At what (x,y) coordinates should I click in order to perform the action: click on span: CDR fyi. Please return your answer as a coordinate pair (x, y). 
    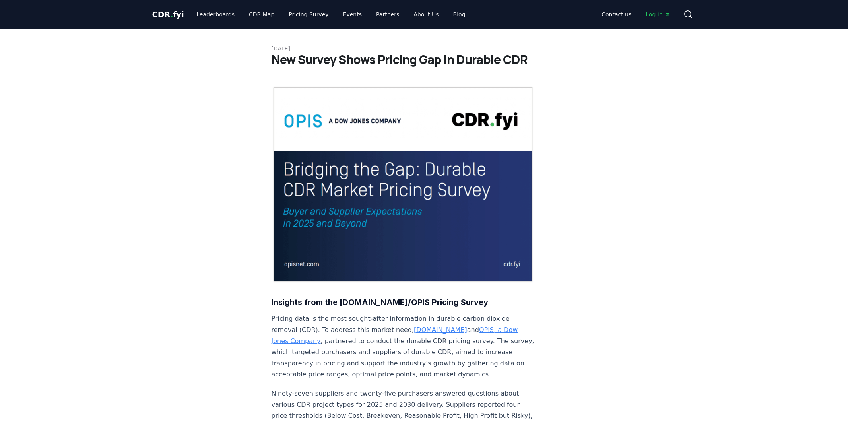
    Looking at the image, I should click on (168, 14).